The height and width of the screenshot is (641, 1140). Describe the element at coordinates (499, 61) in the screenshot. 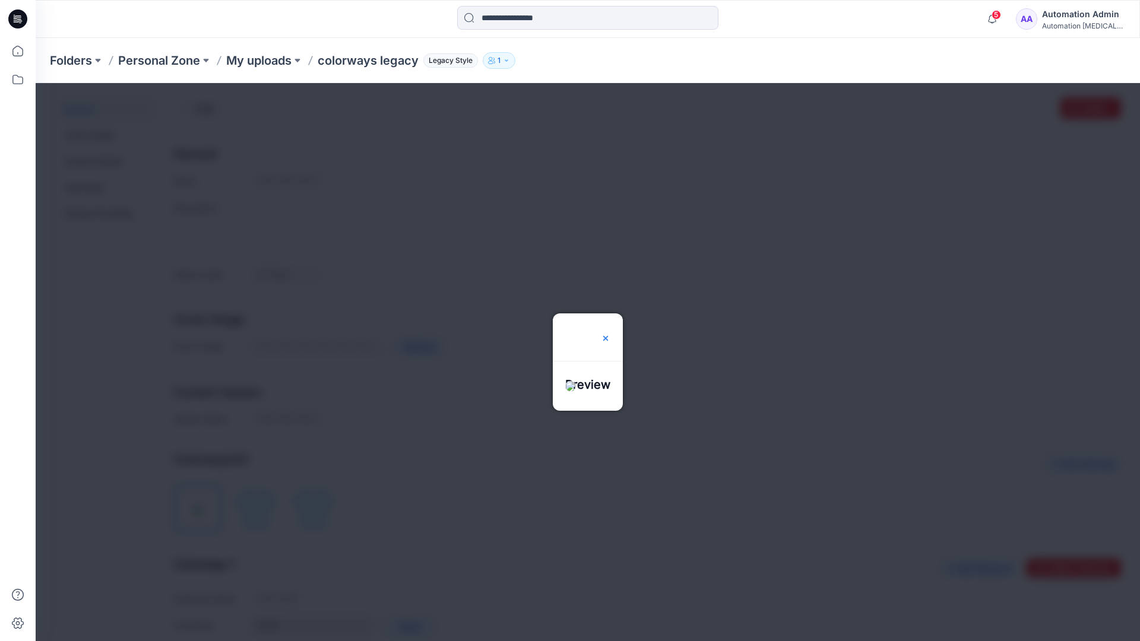

I see `button: 1` at that location.